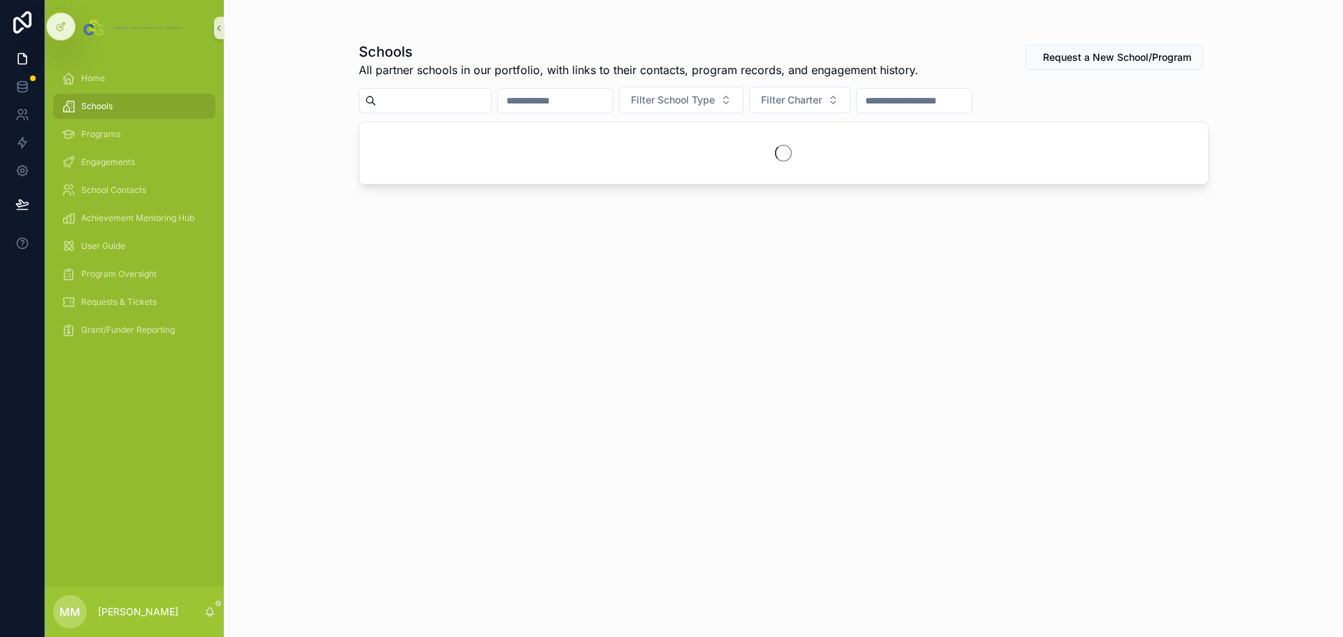  I want to click on span: Achievement Mentoring Hub, so click(138, 218).